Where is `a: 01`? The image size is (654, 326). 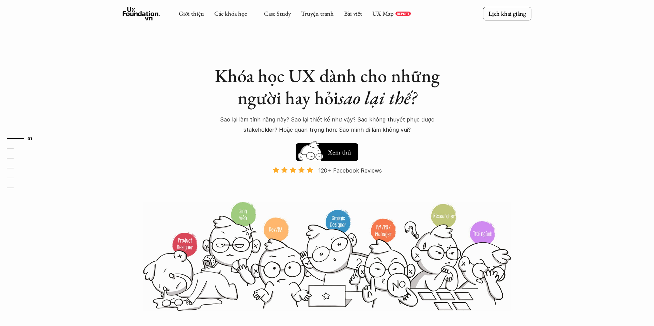
a: 01 is located at coordinates (23, 139).